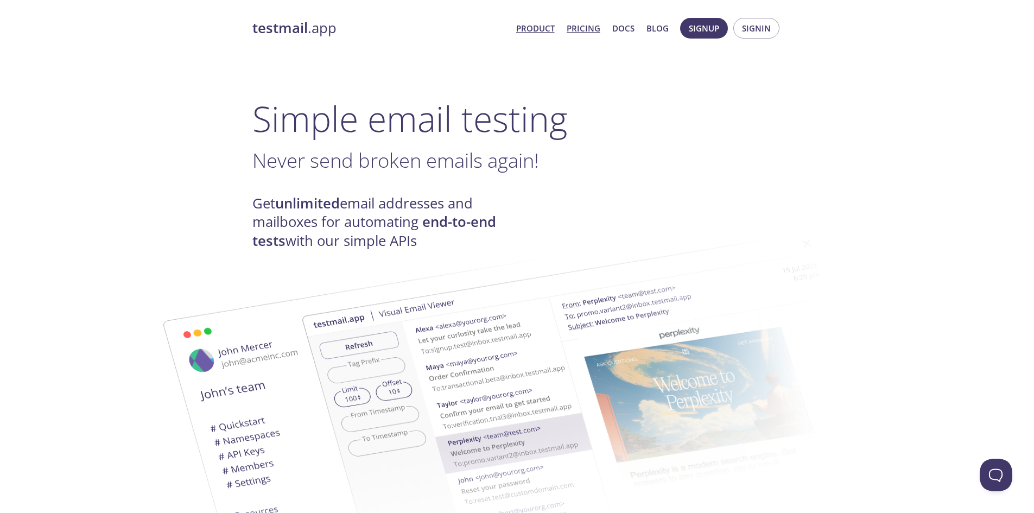  What do you see at coordinates (396, 160) in the screenshot?
I see `span: Never send broken emails again!` at bounding box center [396, 160].